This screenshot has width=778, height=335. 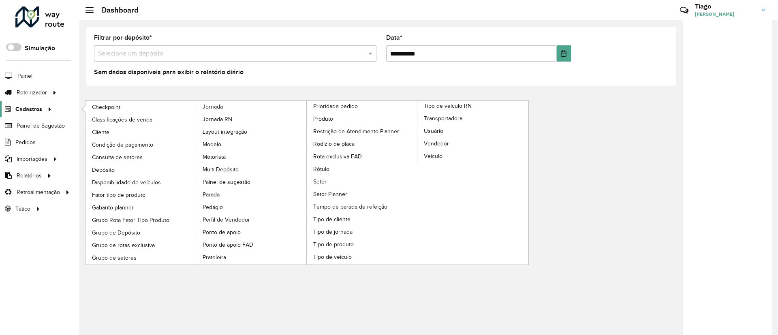 What do you see at coordinates (323, 119) in the screenshot?
I see `span: Produto` at bounding box center [323, 119].